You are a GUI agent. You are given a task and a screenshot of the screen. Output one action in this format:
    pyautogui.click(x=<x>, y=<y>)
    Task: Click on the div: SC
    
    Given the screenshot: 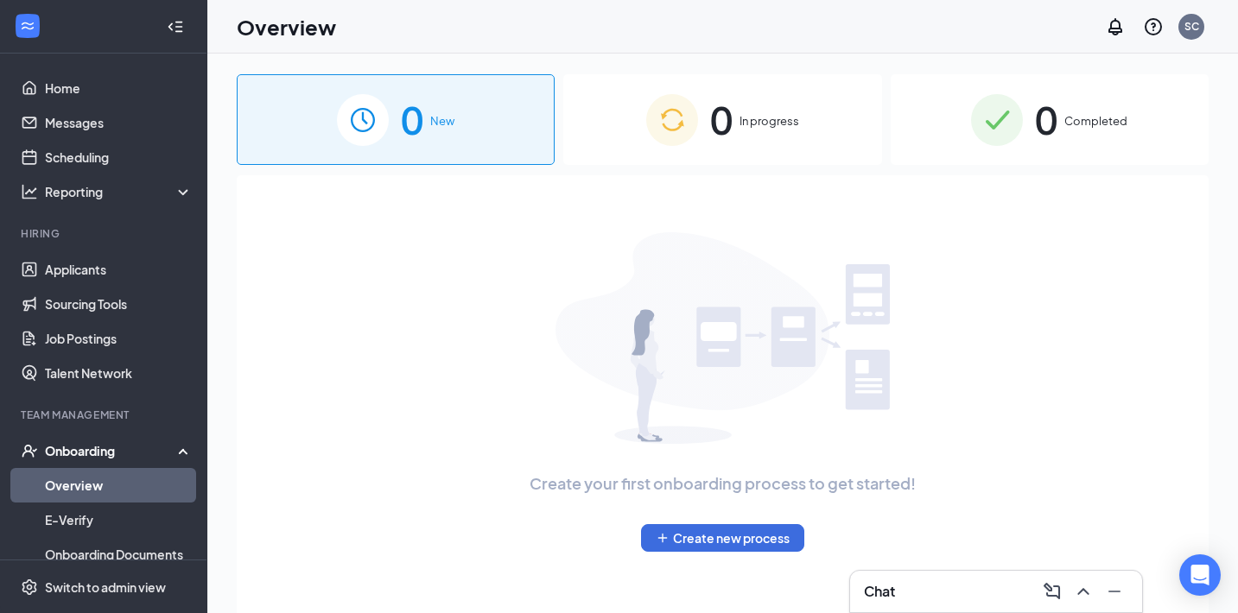 What is the action you would take?
    pyautogui.click(x=1191, y=26)
    